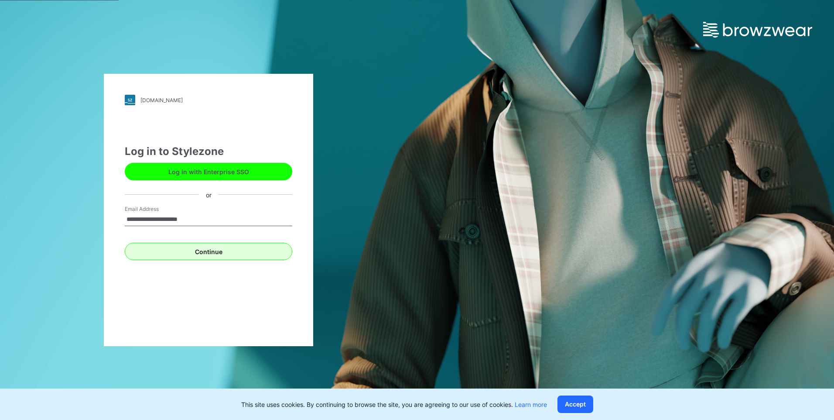 The image size is (834, 420). Describe the element at coordinates (155, 209) in the screenshot. I see `label: Email Address` at that location.